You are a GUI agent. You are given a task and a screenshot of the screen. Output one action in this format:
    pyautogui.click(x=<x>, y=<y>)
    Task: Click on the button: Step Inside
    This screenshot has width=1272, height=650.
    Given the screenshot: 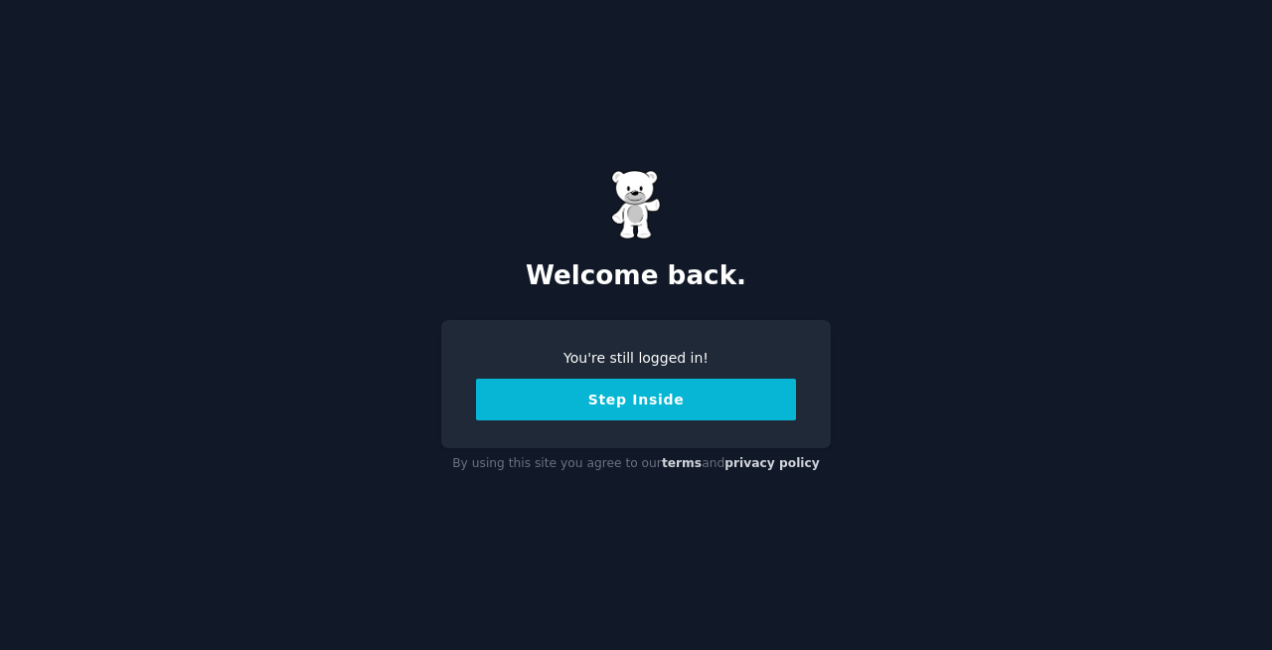 What is the action you would take?
    pyautogui.click(x=636, y=400)
    